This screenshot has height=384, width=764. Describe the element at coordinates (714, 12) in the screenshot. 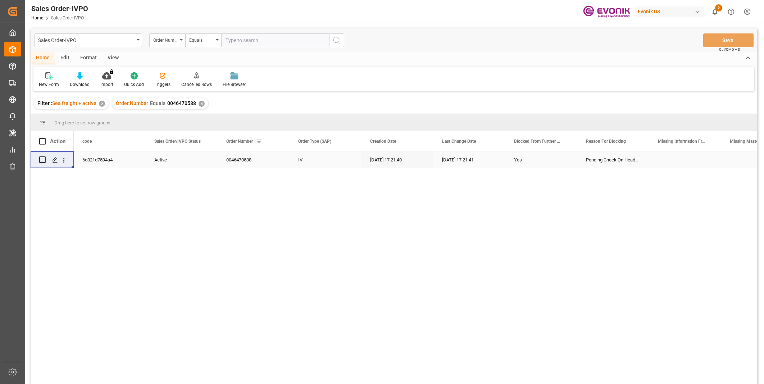

I see `button: show 6 new notifications` at that location.